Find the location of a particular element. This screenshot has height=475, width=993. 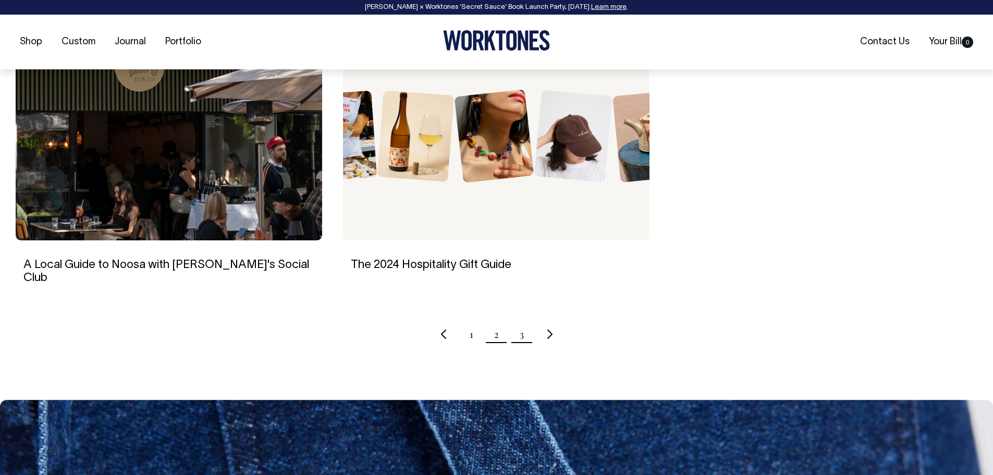

a: Portfolio is located at coordinates (183, 42).